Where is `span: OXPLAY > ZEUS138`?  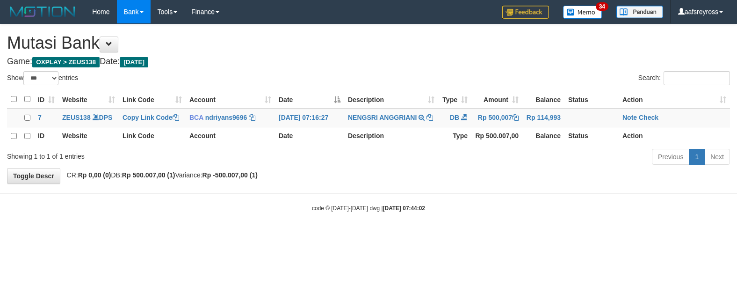
span: OXPLAY > ZEUS138 is located at coordinates (66, 62).